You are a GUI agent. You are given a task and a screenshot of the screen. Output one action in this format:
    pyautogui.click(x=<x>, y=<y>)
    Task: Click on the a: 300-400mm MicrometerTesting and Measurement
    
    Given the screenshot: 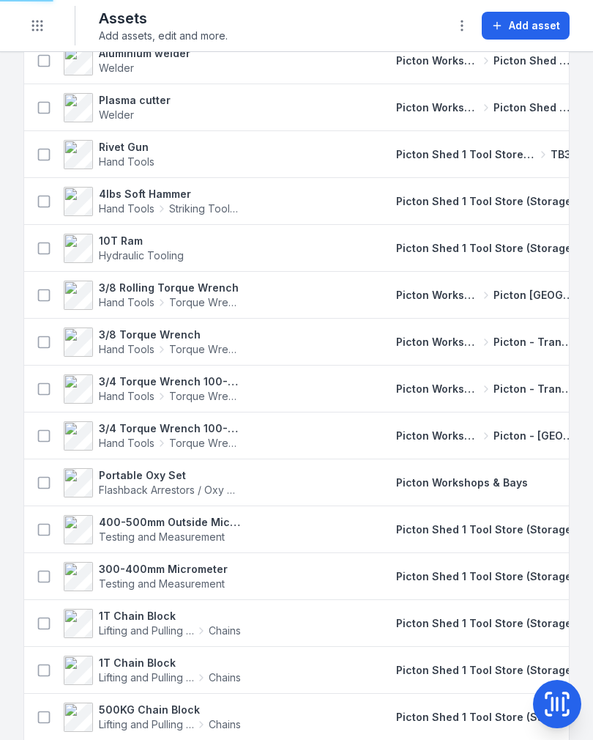 What is the action you would take?
    pyautogui.click(x=146, y=576)
    